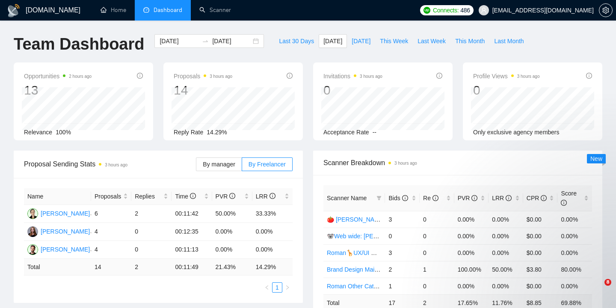 The width and height of the screenshot is (616, 308). I want to click on span: Replies, so click(148, 196).